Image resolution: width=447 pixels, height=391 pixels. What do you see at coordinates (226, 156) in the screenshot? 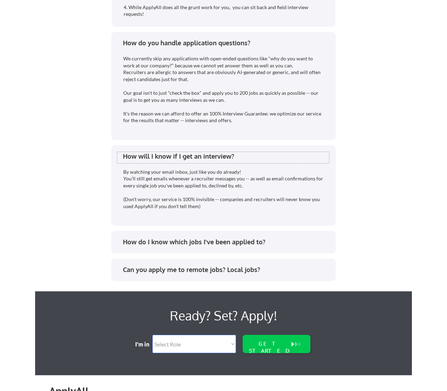
I see `div: How will I know if I get an interview?` at bounding box center [226, 156].